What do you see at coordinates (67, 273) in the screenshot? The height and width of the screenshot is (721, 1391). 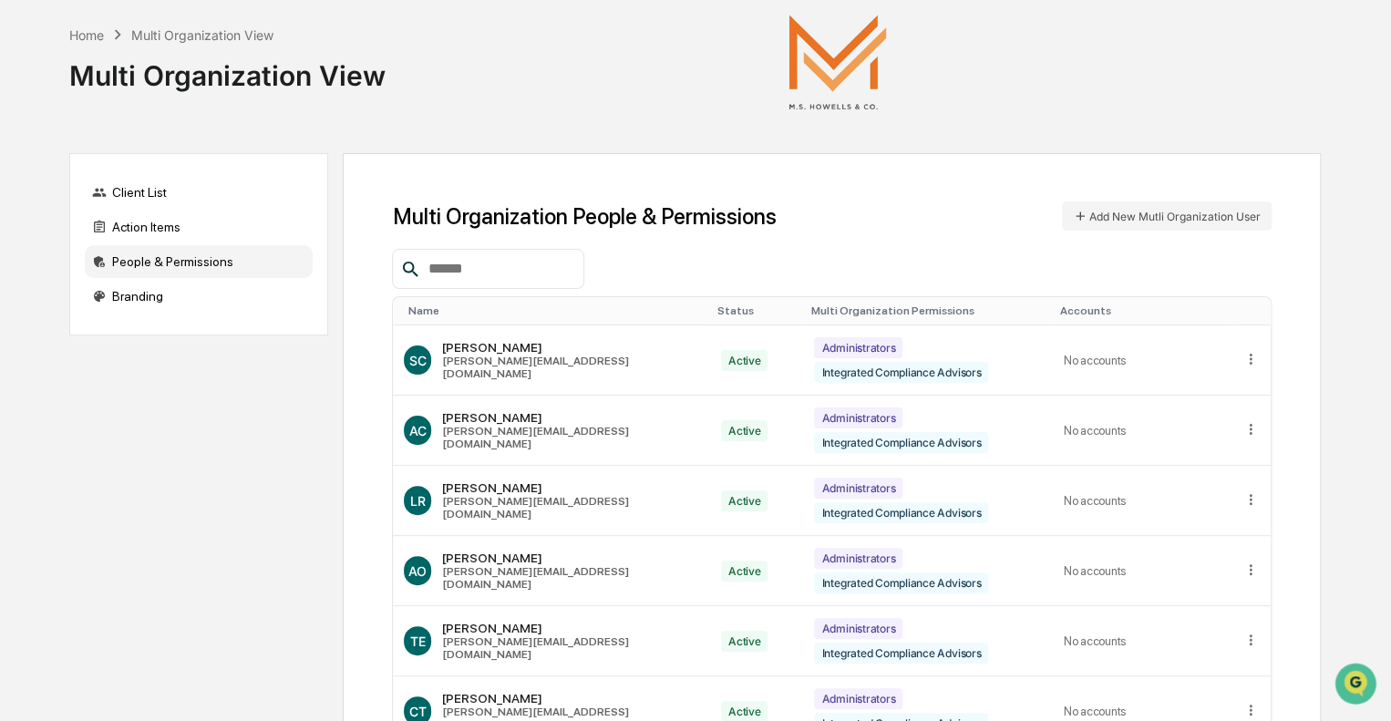 I see `a: 🔎Data Lookup` at bounding box center [67, 273].